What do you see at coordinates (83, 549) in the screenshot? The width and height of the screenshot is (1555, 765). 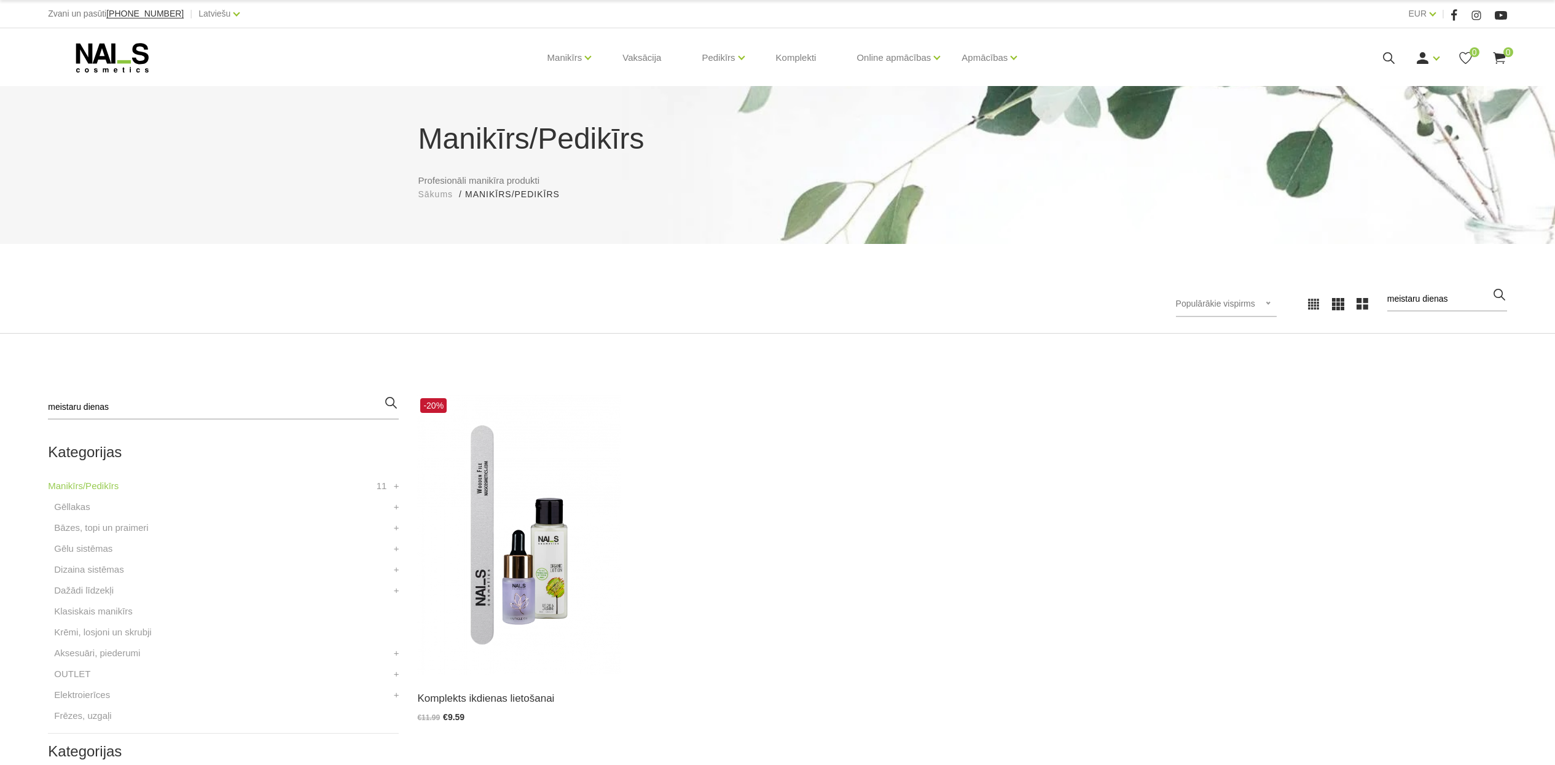 I see `a: Gēlu sistēmas` at bounding box center [83, 549].